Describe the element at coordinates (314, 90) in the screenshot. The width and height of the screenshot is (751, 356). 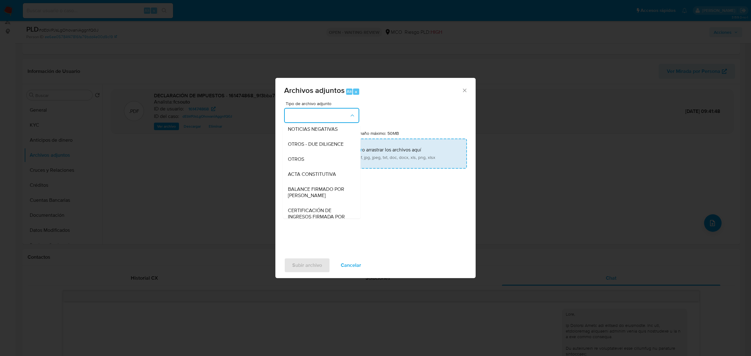
I see `span: Archivos adjuntos` at that location.